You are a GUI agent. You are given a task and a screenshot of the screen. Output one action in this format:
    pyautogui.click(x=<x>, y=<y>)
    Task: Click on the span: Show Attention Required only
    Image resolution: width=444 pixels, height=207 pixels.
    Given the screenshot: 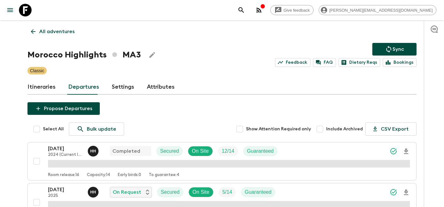 What is the action you would take?
    pyautogui.click(x=278, y=129)
    